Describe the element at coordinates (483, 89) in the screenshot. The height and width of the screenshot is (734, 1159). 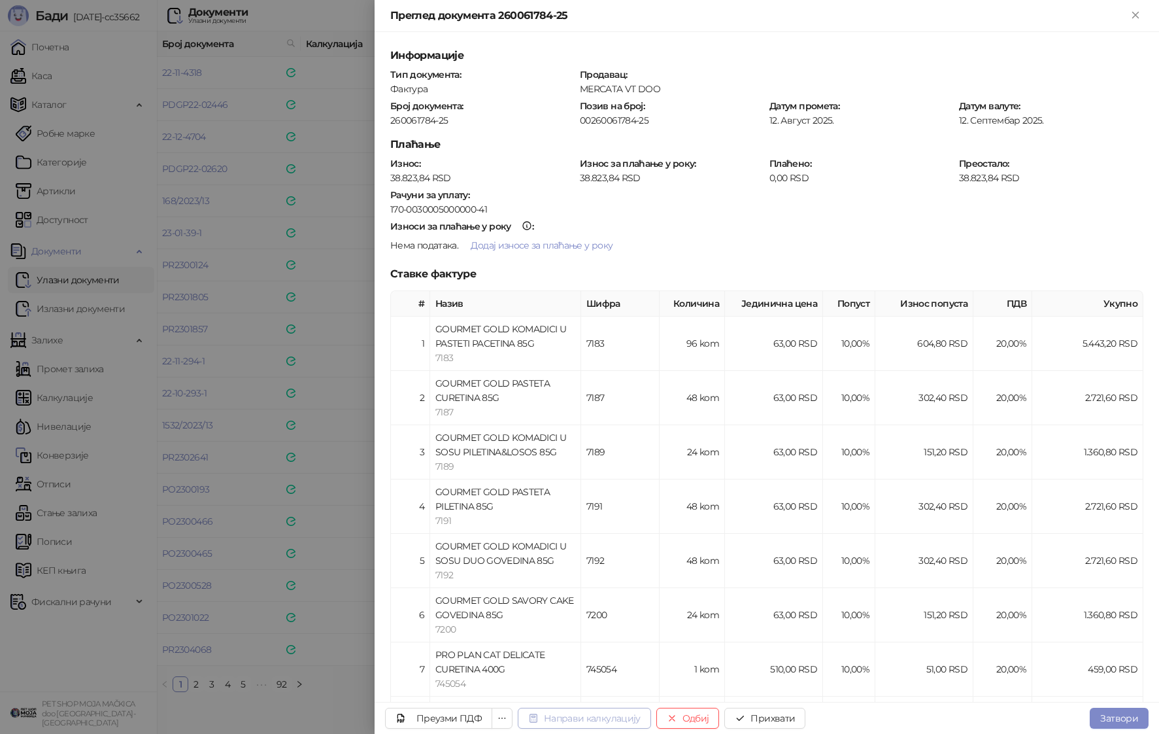
I see `div: Фактура` at that location.